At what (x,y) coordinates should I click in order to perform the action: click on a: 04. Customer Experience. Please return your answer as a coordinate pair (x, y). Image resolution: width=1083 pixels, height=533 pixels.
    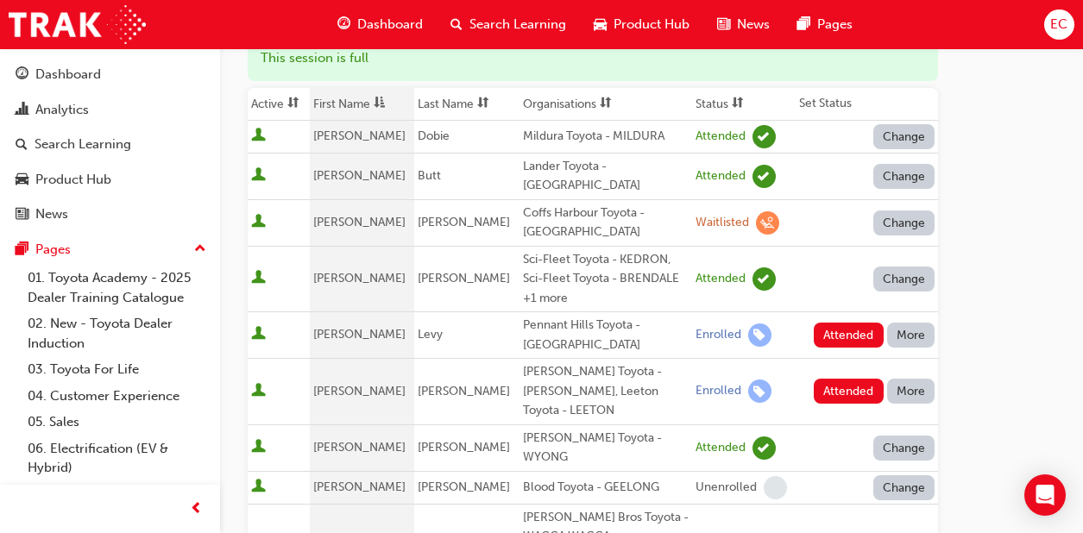
    Looking at the image, I should click on (116, 396).